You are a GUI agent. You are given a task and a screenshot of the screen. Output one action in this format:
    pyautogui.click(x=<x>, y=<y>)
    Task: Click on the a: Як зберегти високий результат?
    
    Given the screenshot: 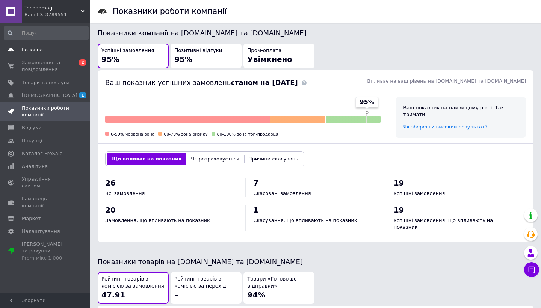 What is the action you would take?
    pyautogui.click(x=445, y=127)
    